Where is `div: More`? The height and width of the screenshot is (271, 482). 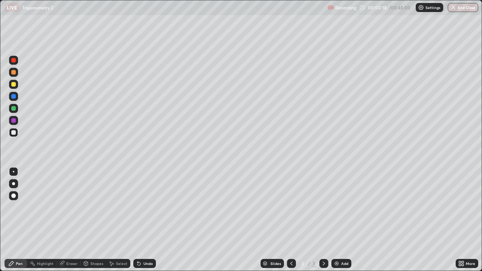
div: More is located at coordinates (470, 264).